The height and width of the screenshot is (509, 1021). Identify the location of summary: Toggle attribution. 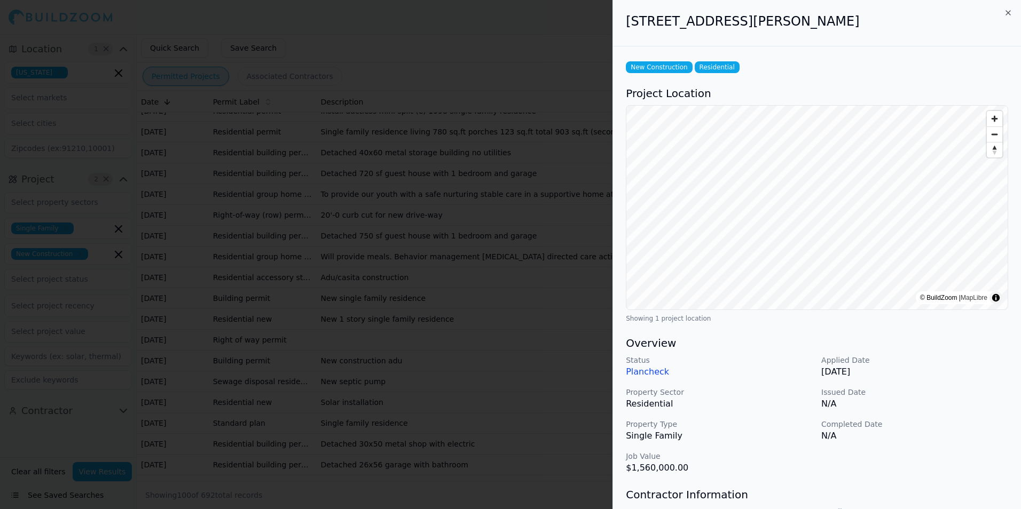
(996, 298).